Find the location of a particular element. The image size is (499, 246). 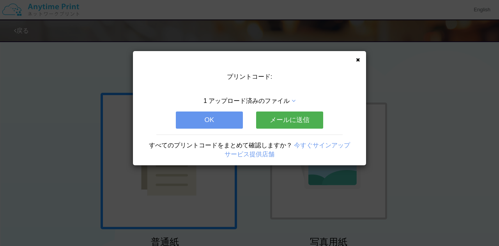

a: 今すぐサインアップ is located at coordinates (322, 145).